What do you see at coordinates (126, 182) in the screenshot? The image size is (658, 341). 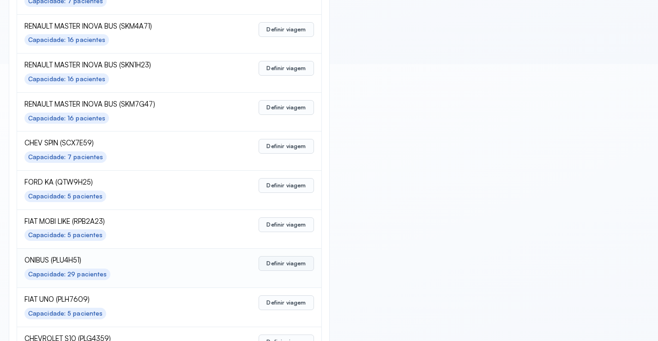 I see `span: FORD KA (QTW9H25)` at bounding box center [126, 182].